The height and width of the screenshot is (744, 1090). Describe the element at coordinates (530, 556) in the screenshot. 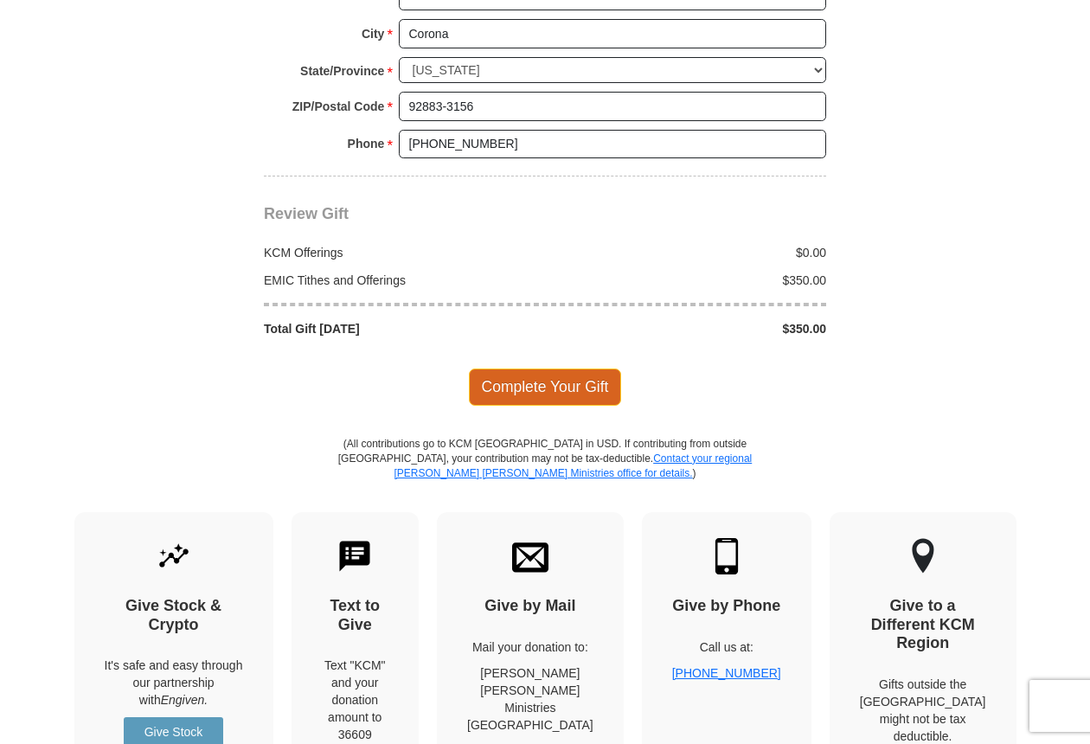

I see `img: envelope.svg` at that location.